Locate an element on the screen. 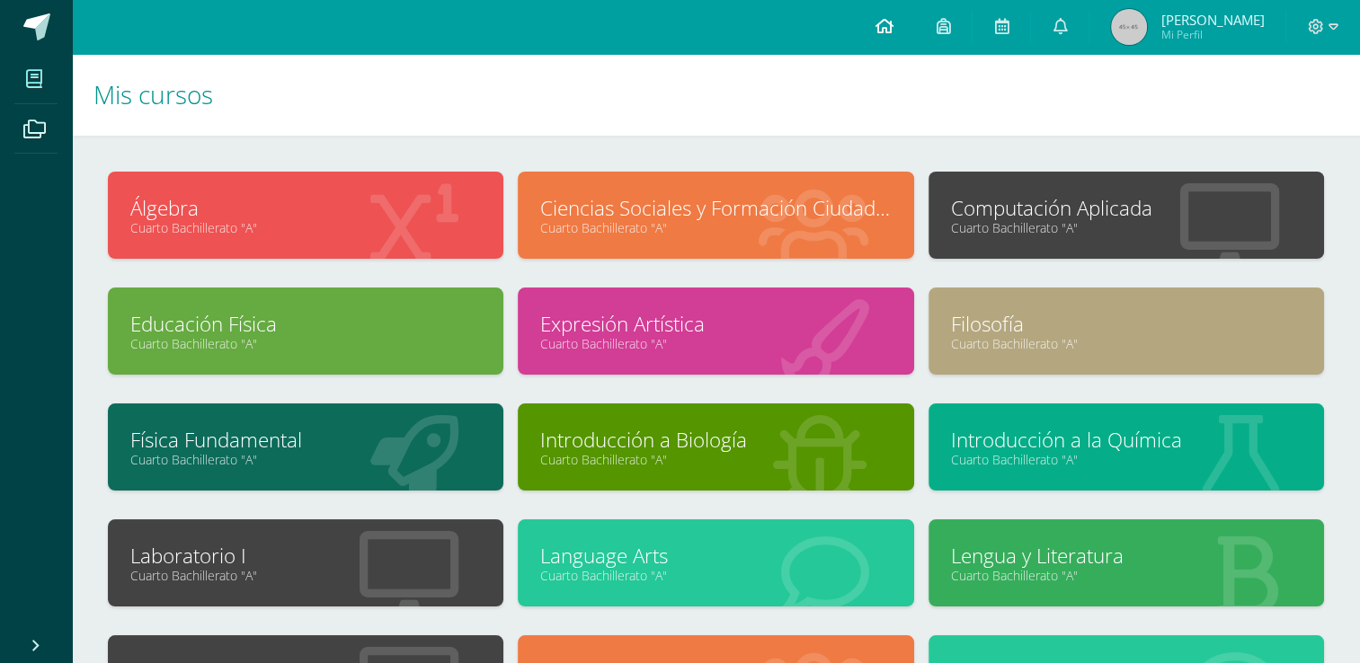  a: Laboratorio I is located at coordinates (306, 556).